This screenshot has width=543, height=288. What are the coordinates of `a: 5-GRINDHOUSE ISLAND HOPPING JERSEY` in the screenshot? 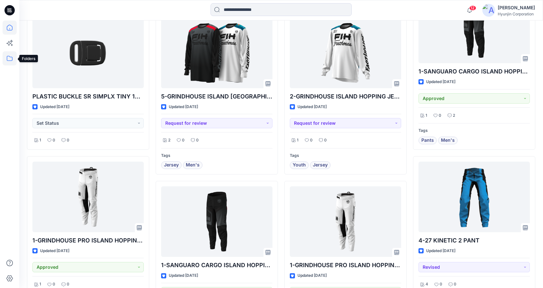 It's located at (217, 53).